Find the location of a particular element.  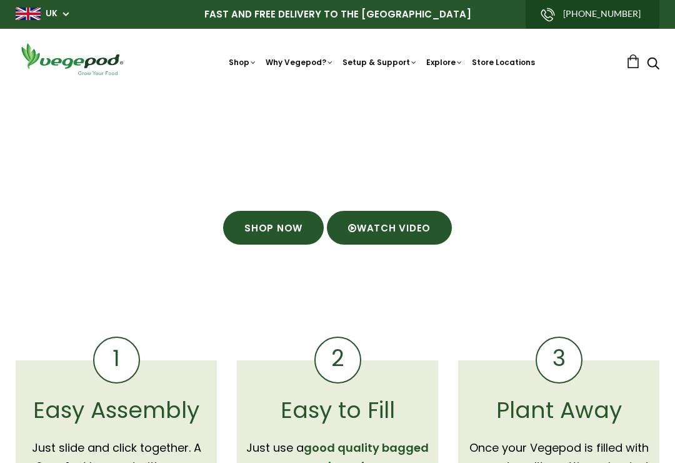

a: Watch Video is located at coordinates (389, 228).